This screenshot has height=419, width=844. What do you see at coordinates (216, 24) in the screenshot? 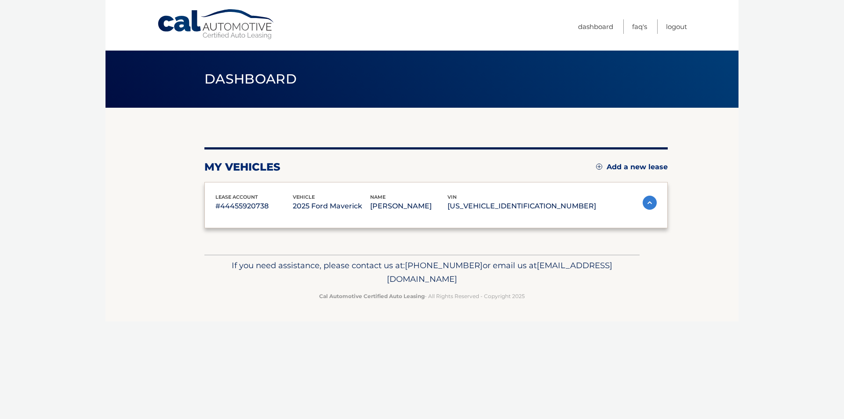
I see `a: Cal Automotive` at bounding box center [216, 24].